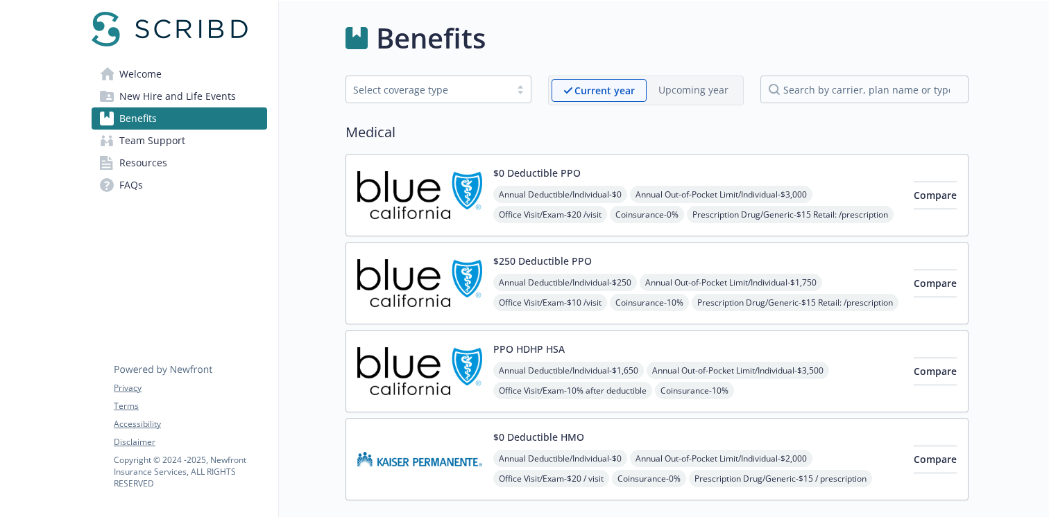 The image size is (1049, 517). What do you see at coordinates (780, 479) in the screenshot?
I see `span: Prescription Drug/Generic - $15 / prescription` at bounding box center [780, 479].